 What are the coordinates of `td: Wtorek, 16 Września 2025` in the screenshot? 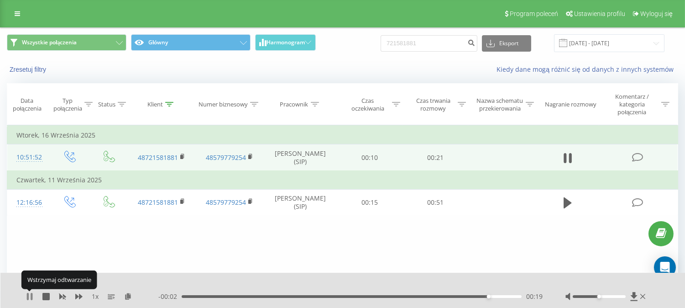 It's located at (343, 135).